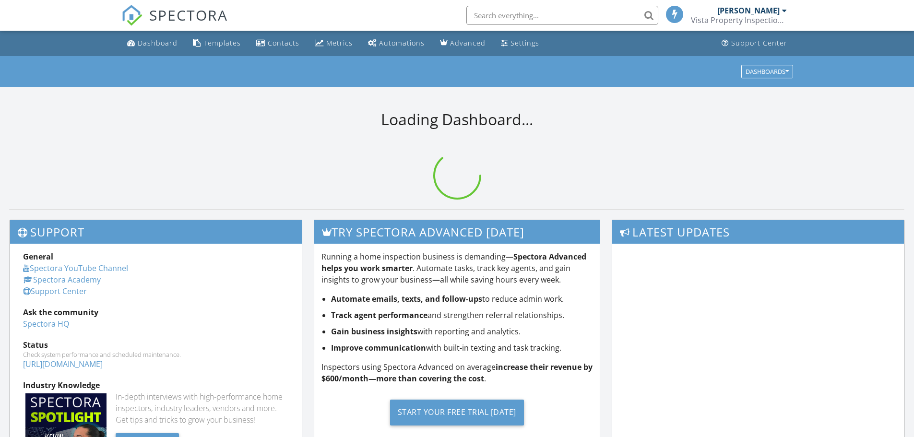  I want to click on div: Automations, so click(402, 43).